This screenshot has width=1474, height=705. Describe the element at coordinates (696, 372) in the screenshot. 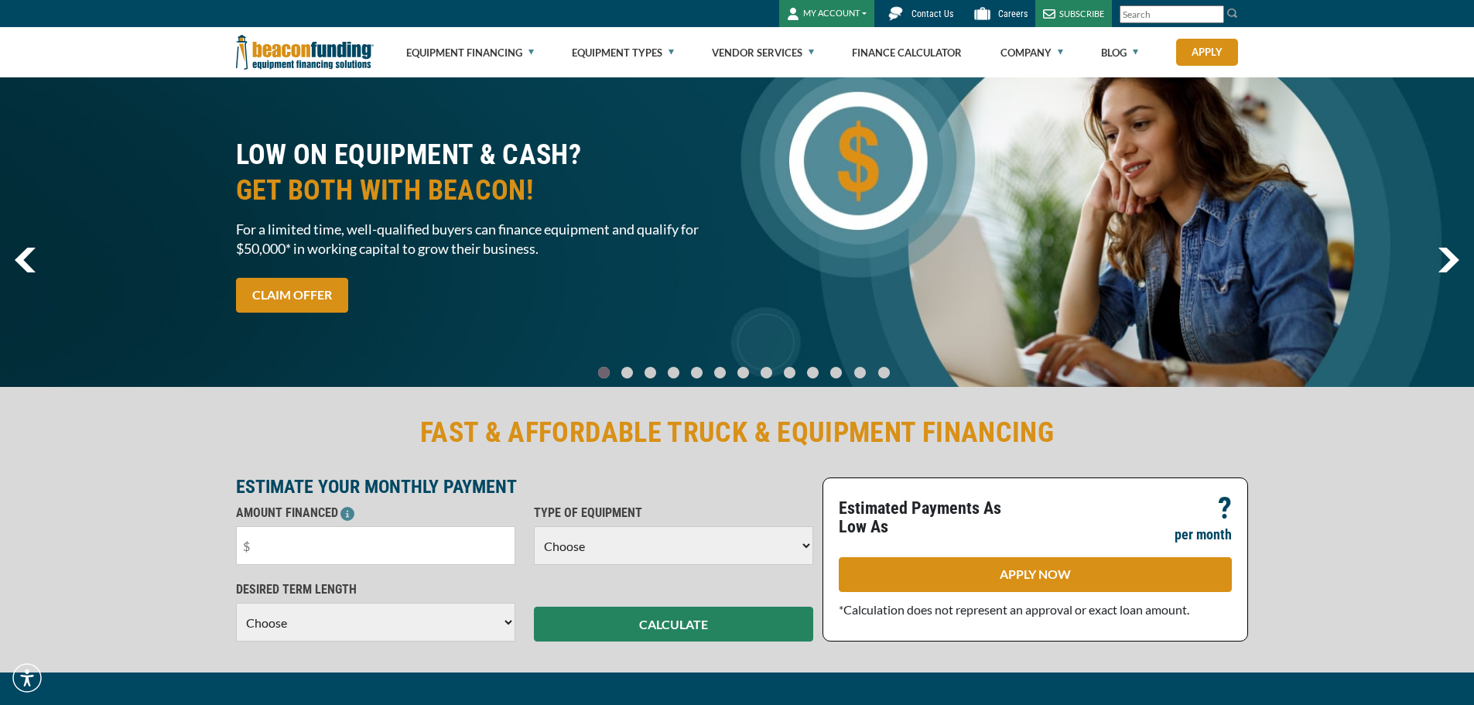

I see `a: Go To Slide 4` at that location.